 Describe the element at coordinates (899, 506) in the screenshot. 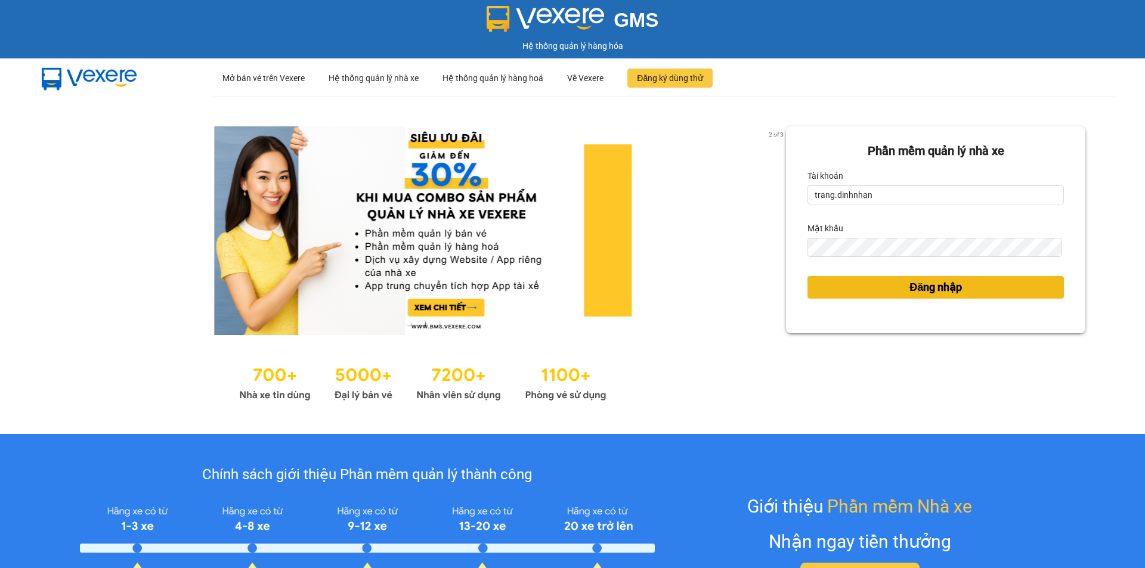

I see `span: Phần mềm Nhà xe` at that location.